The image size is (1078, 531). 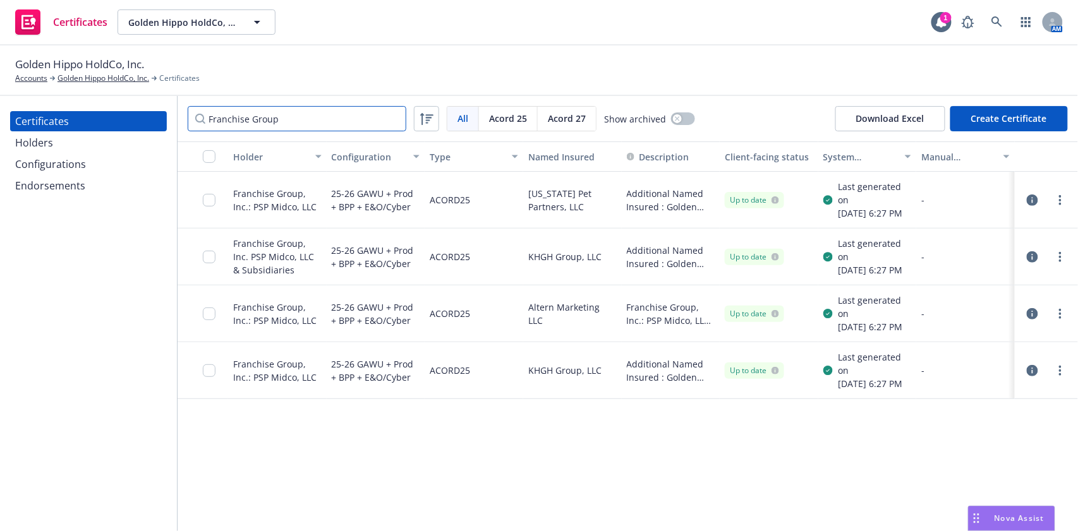 I want to click on div: Certificates, so click(x=42, y=121).